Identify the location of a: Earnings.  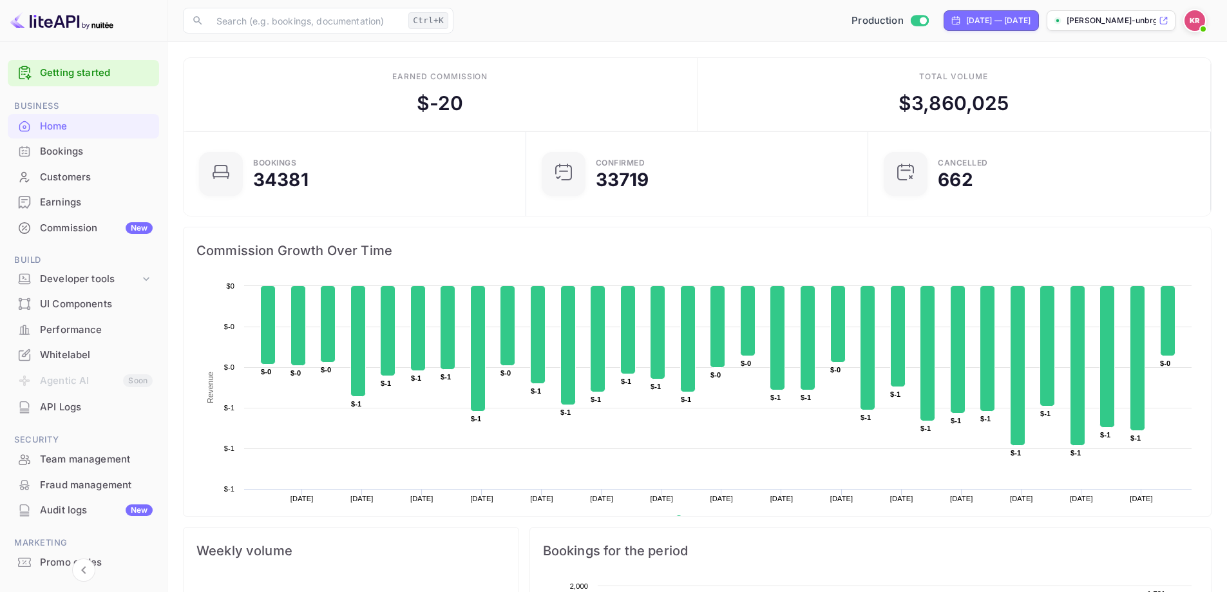
(83, 202).